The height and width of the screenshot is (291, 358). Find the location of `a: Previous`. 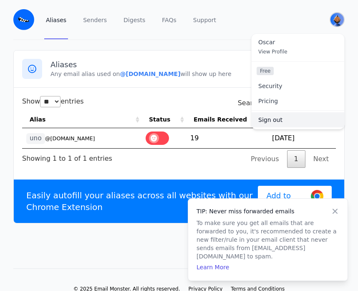

a: Previous is located at coordinates (265, 159).